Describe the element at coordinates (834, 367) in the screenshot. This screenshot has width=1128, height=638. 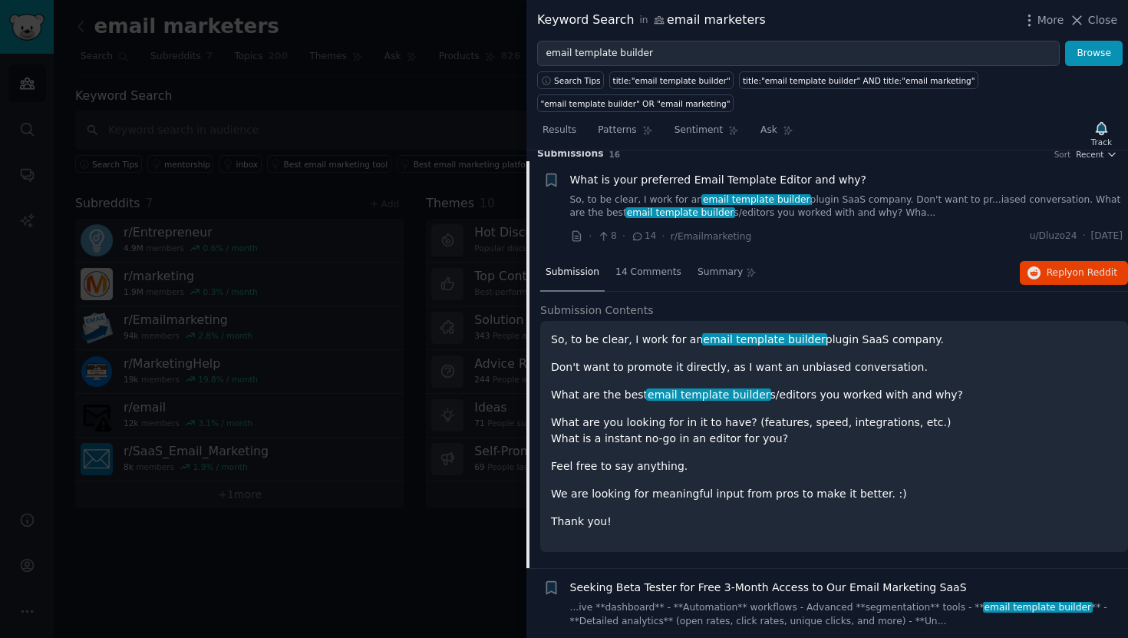
I see `p: Don't want to promote it directly, as I want an unbiased conversation.` at that location.